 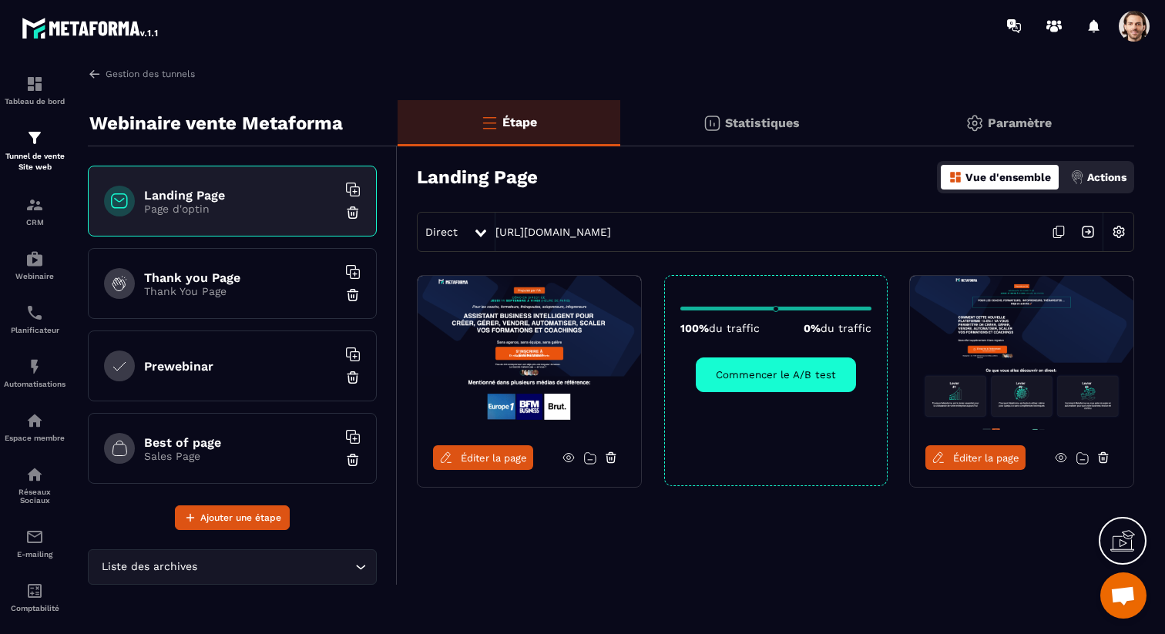 I want to click on img: arrow, so click(x=95, y=74).